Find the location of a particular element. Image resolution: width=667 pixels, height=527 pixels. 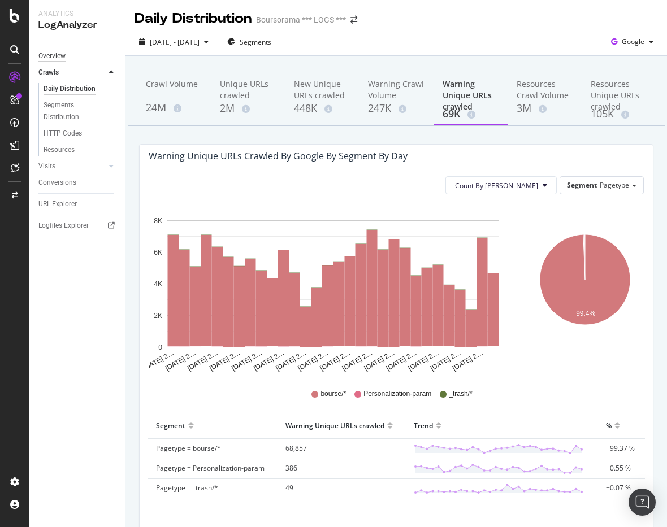

div: Conversions is located at coordinates (57, 183).